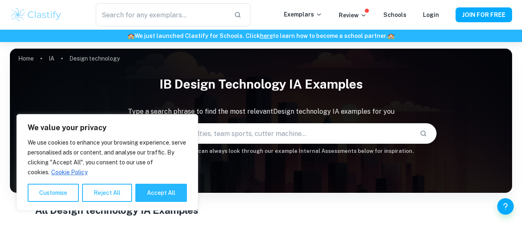 Image resolution: width=522 pixels, height=227 pixels. What do you see at coordinates (107, 158) in the screenshot?
I see `p: We use cookies to enhance your browsing experience, serve personalised ads or content, and analys...` at bounding box center [107, 158].